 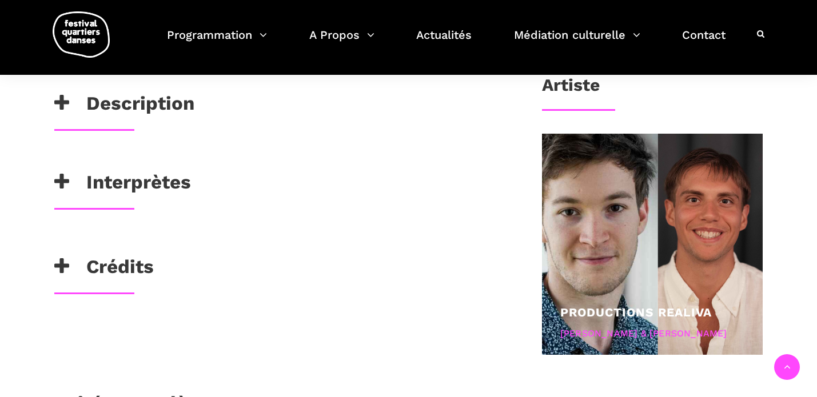 I want to click on a: Contact, so click(x=704, y=42).